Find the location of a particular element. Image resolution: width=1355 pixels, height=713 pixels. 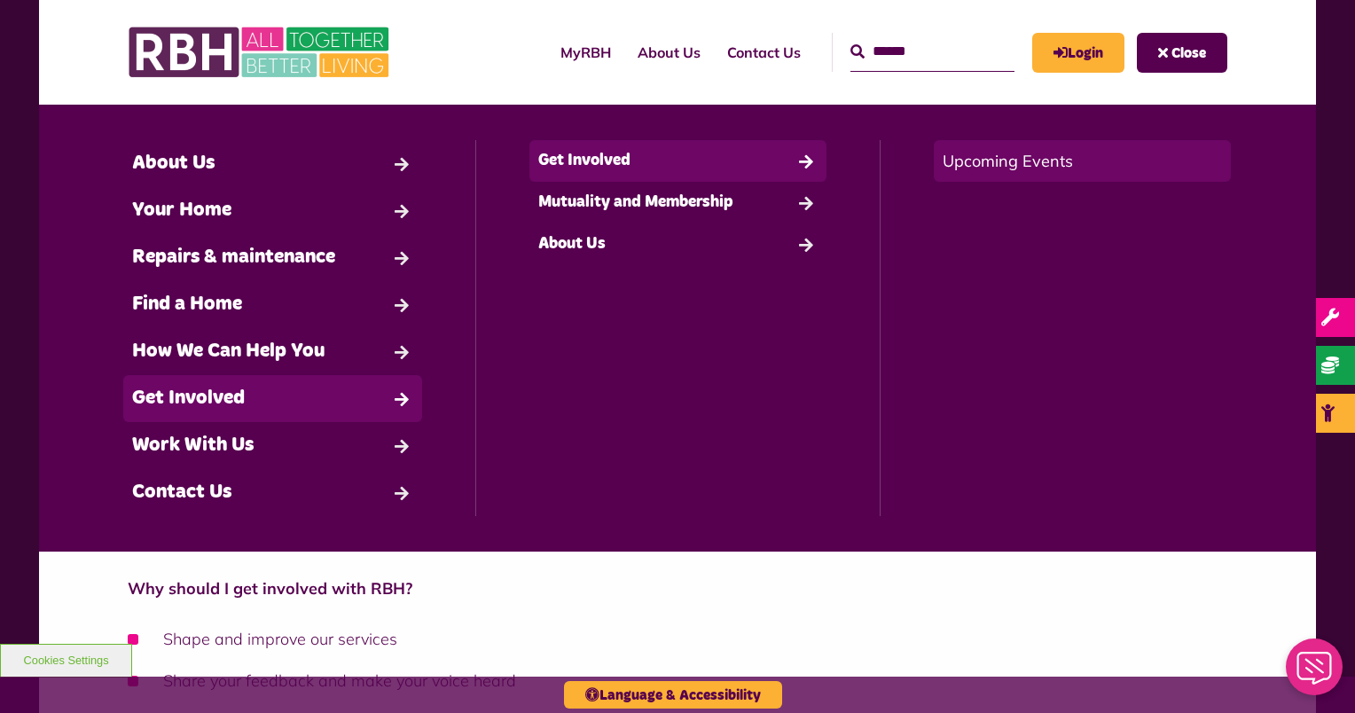

li: Share your feedback and make your voice heard is located at coordinates (678, 680).